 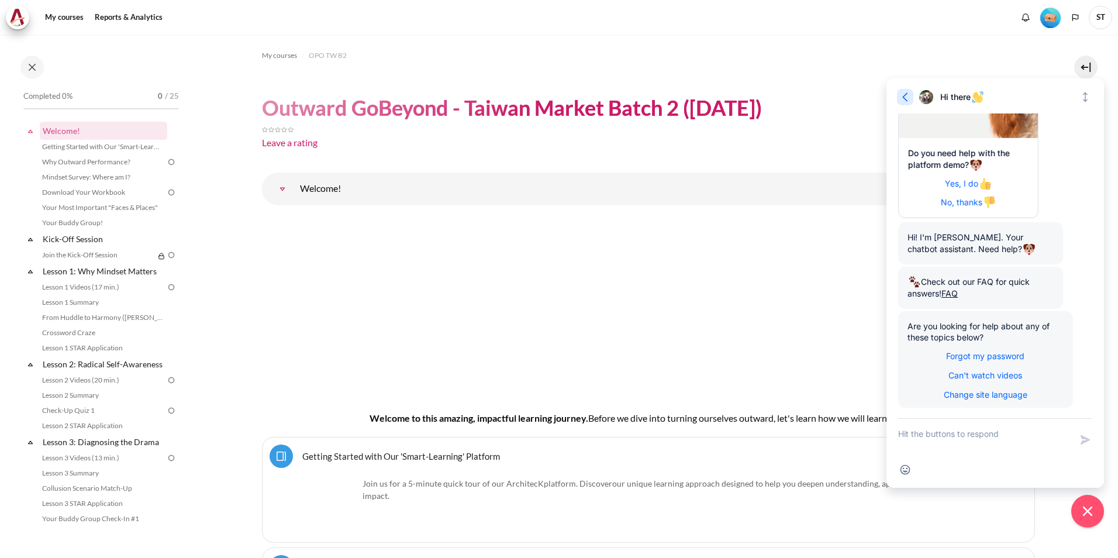 What do you see at coordinates (104, 271) in the screenshot?
I see `a: Lesson 1: Why Mindset Matters` at bounding box center [104, 271].